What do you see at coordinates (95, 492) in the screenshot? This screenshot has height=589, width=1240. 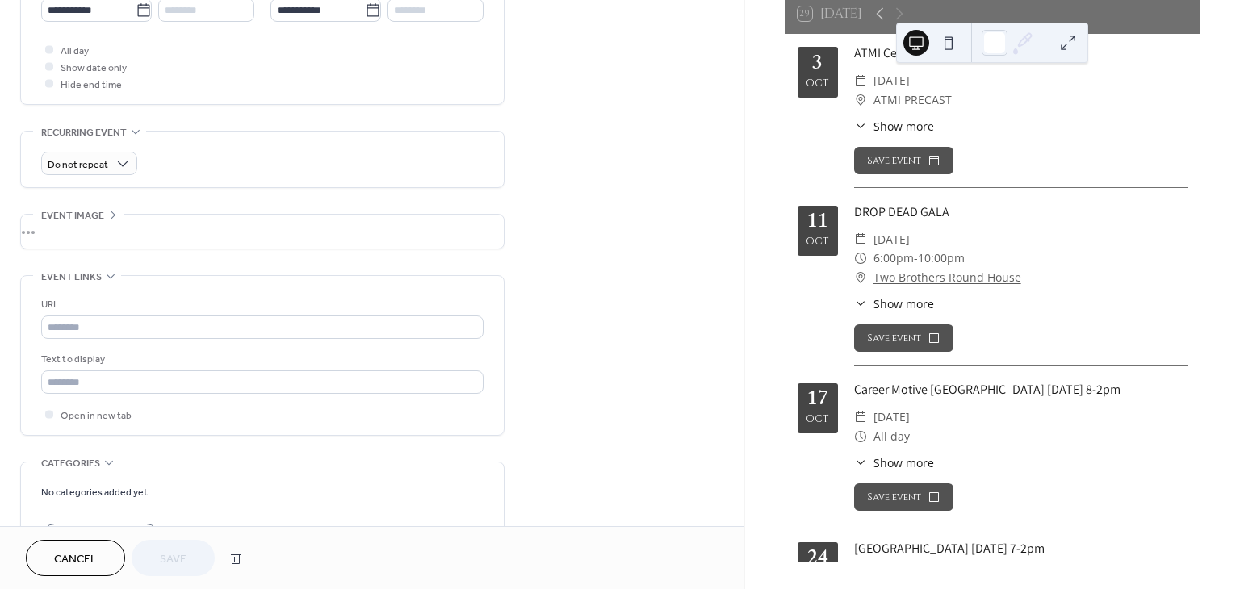 I see `span: No categories added yet.` at bounding box center [95, 492].